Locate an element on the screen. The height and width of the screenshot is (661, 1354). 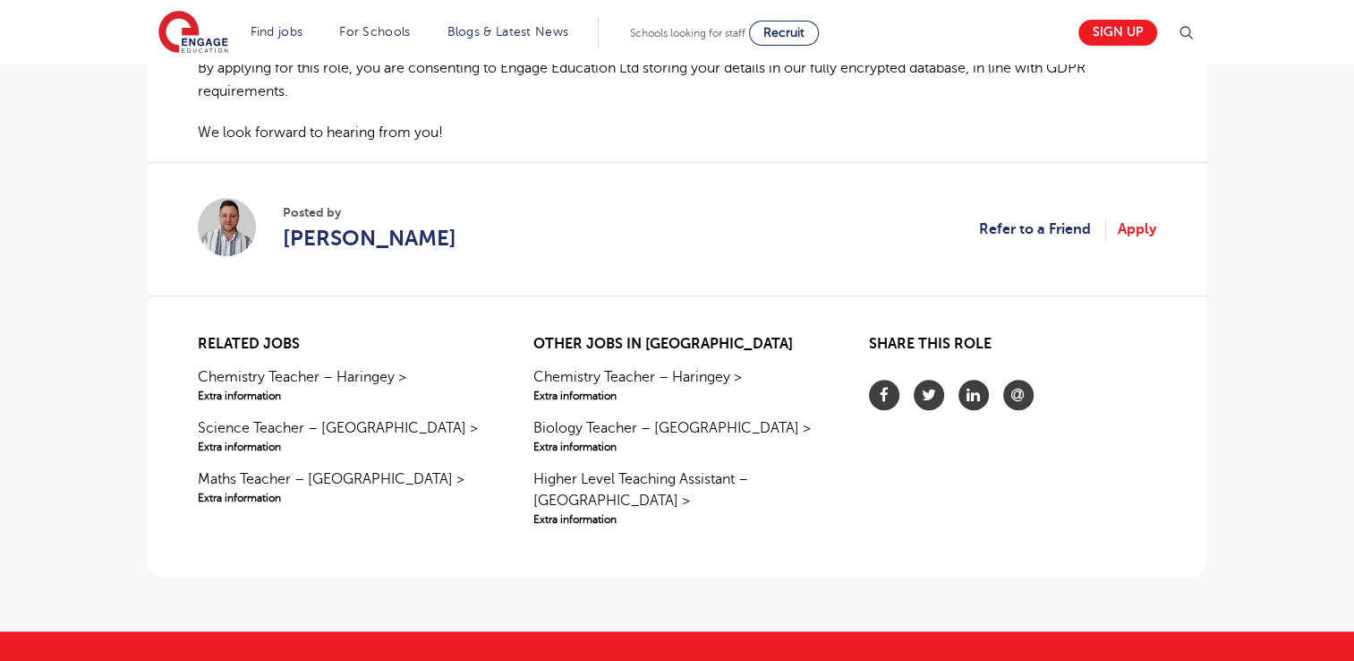
h2: Related jobs is located at coordinates (341, 344).